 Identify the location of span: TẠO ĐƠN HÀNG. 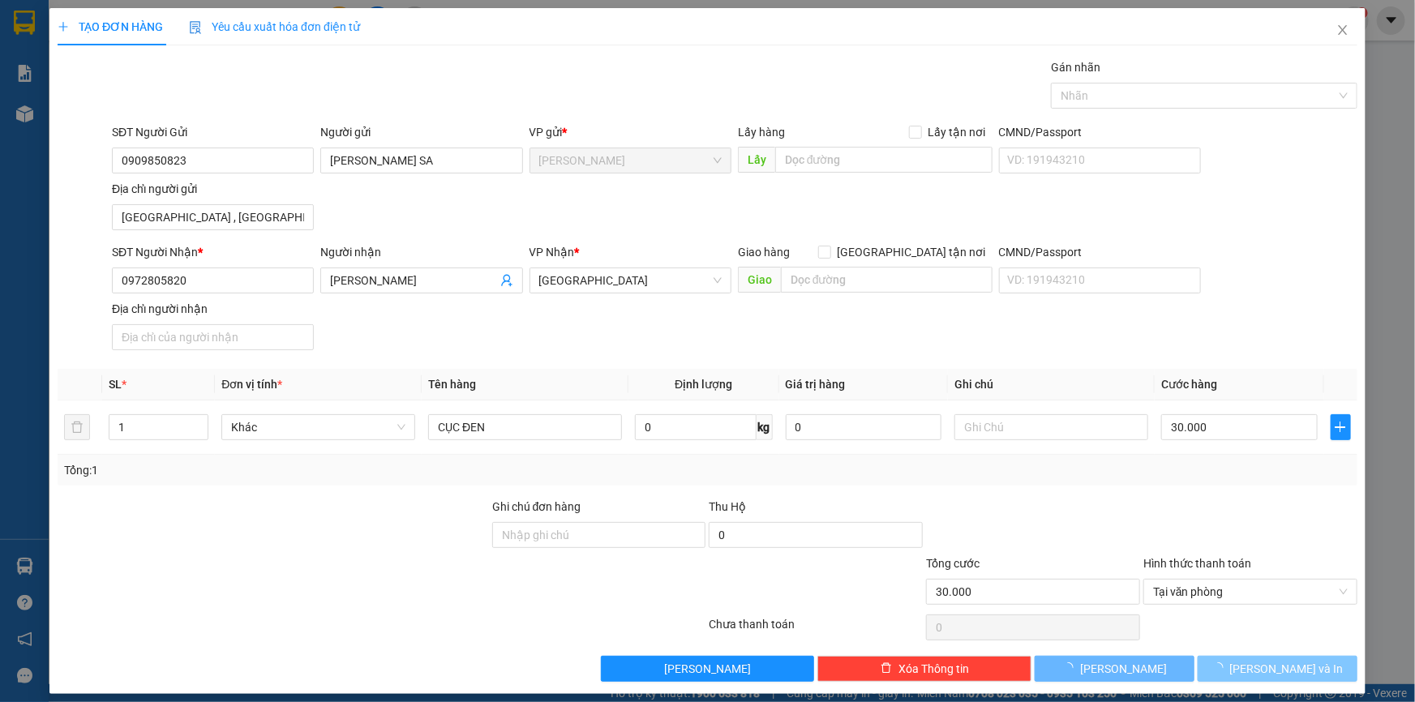
(110, 27).